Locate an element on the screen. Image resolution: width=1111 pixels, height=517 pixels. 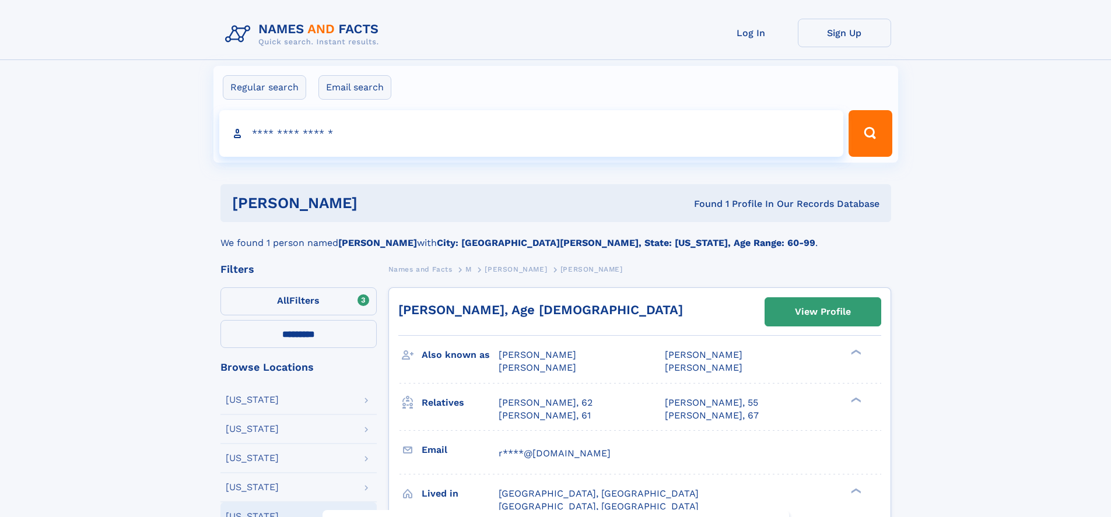
input: search input is located at coordinates (531, 134).